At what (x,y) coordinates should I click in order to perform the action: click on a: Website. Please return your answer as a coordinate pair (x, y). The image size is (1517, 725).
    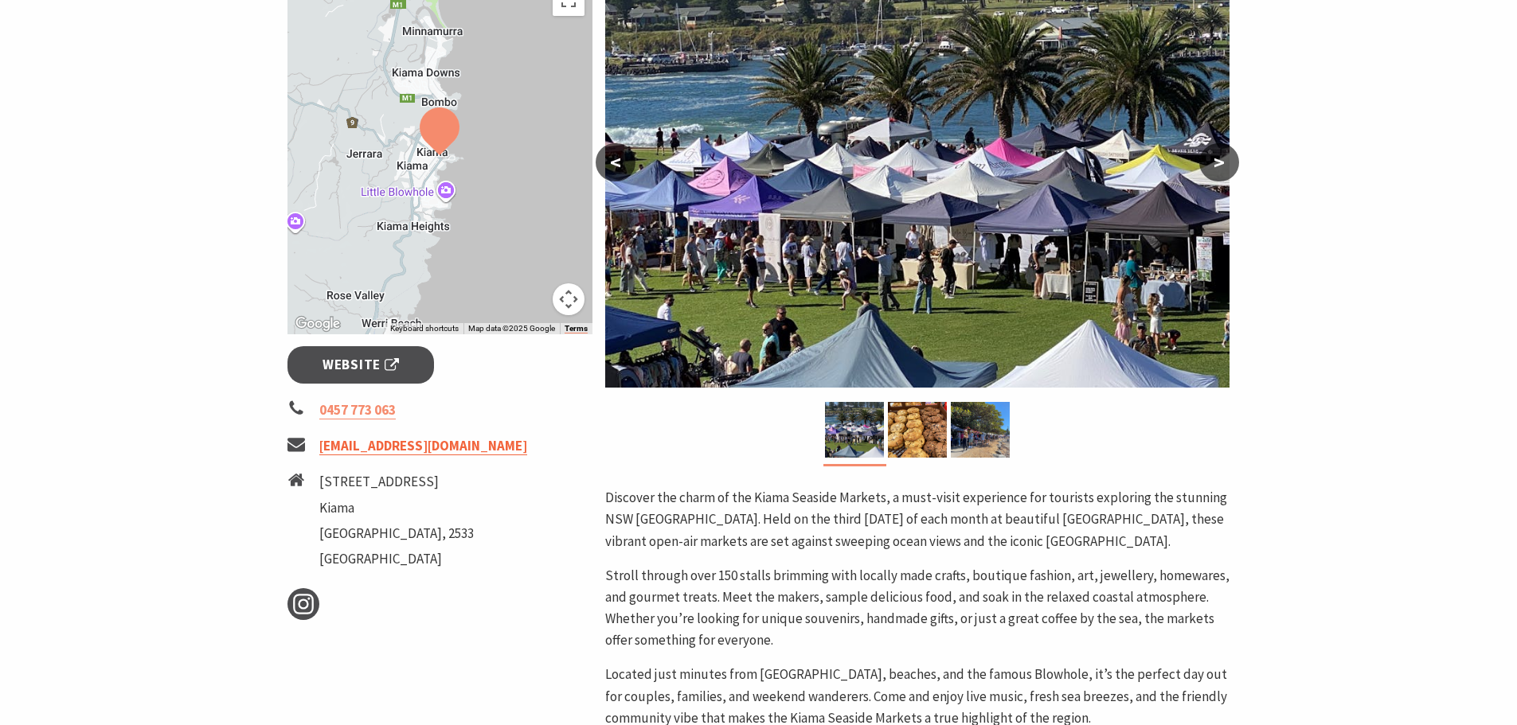
    Looking at the image, I should click on (361, 365).